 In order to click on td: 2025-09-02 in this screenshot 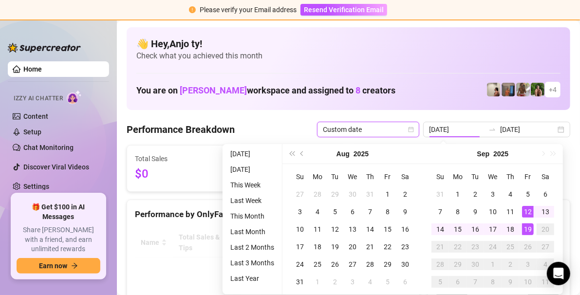, I will do `click(335, 282)`.